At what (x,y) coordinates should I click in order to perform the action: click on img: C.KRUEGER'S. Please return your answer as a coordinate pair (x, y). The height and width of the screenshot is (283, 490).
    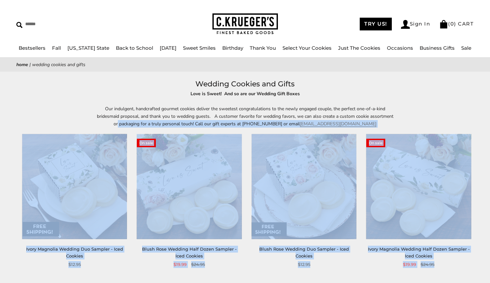
    Looking at the image, I should click on (245, 24).